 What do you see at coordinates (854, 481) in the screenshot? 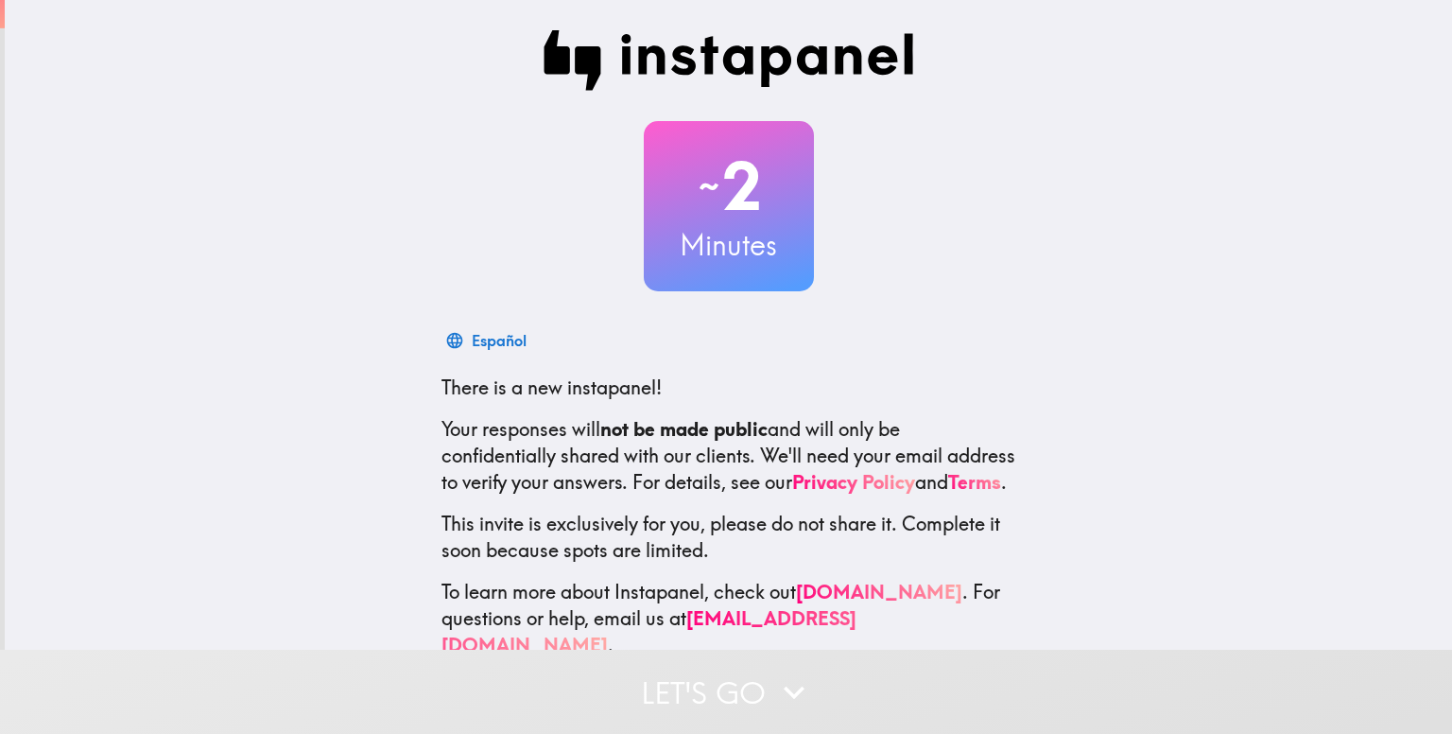
I see `a: Privacy Policy` at bounding box center [854, 481].